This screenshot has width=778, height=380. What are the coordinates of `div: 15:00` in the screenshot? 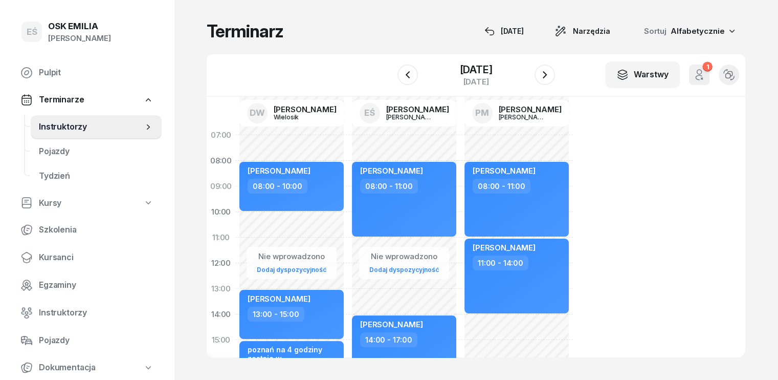 It's located at (221, 340).